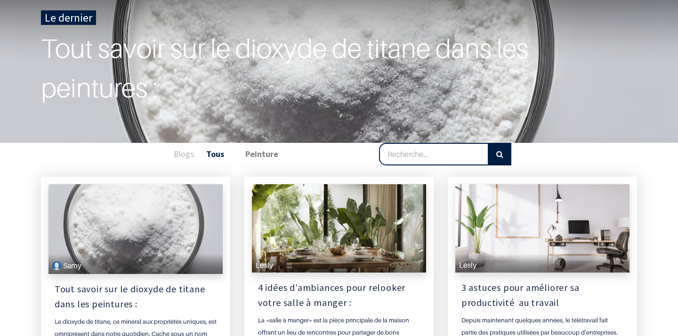 The image size is (678, 336). What do you see at coordinates (56, 266) in the screenshot?
I see `img: Tout savoir sur le dioxyde de titane dans les peintures :` at bounding box center [56, 266].